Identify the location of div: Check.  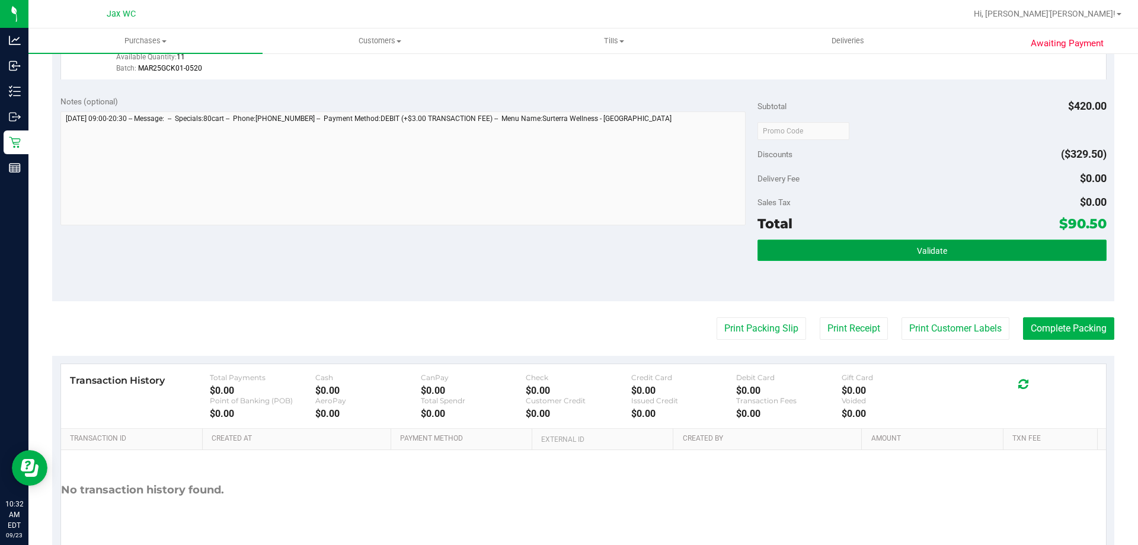
(579, 377).